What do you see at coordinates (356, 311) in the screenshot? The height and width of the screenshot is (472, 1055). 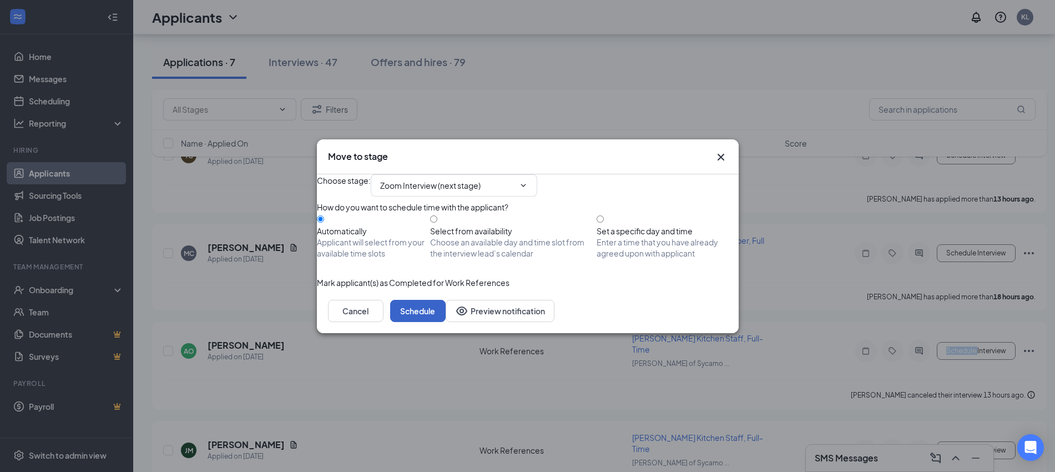 I see `button: Cancel` at bounding box center [356, 311].